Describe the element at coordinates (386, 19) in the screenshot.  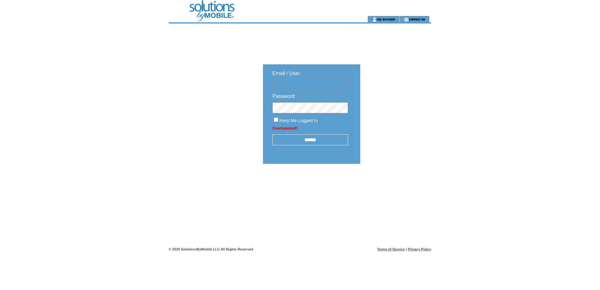
I see `a: my account` at that location.